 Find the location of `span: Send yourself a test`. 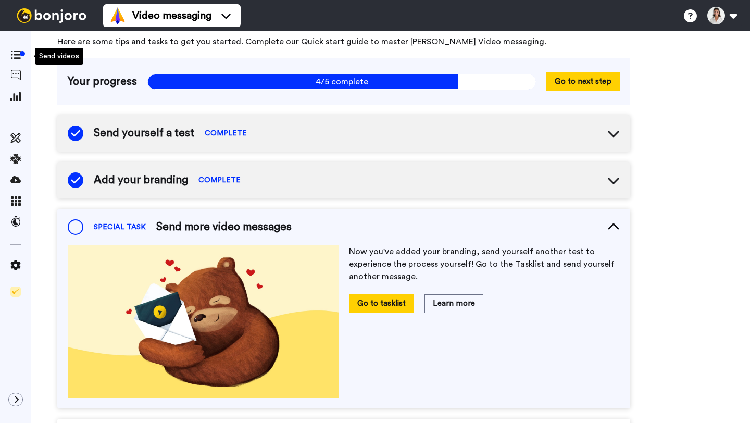

span: Send yourself a test is located at coordinates (144, 133).